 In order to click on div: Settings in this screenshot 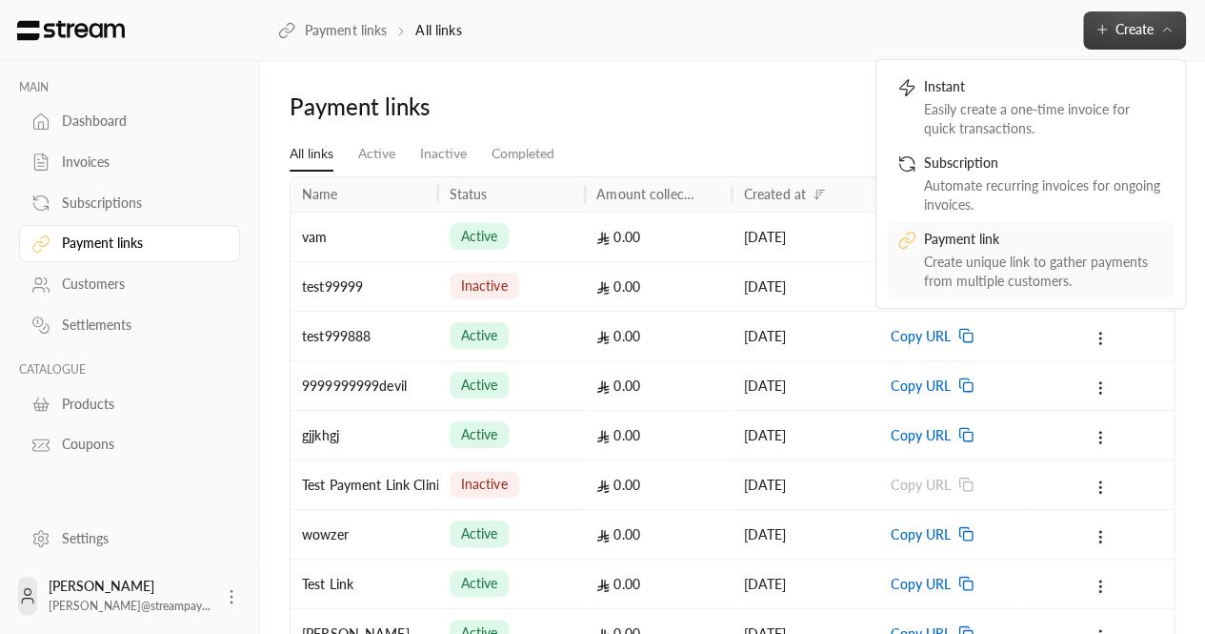, I will do `click(139, 538)`.